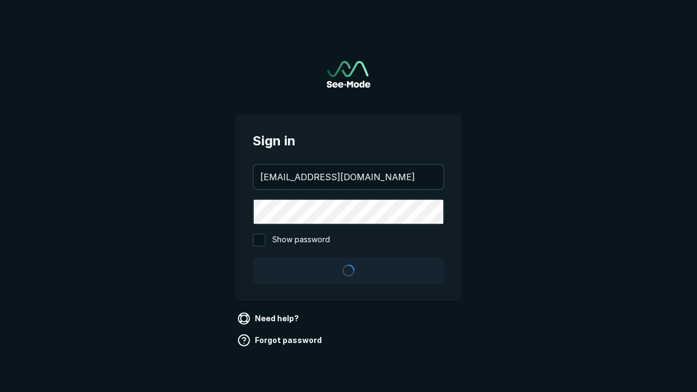 The height and width of the screenshot is (392, 697). I want to click on a: Forgot password, so click(281, 341).